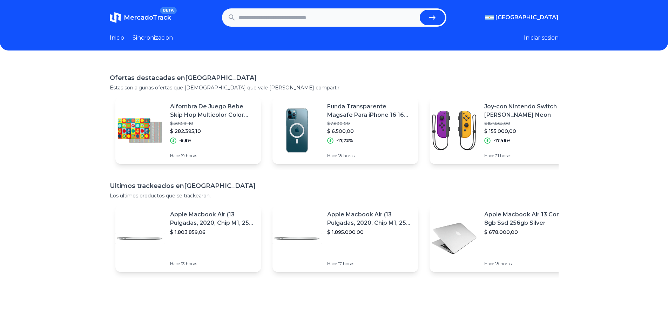 This screenshot has width=668, height=317. Describe the element at coordinates (490, 18) in the screenshot. I see `img: Argentina` at that location.